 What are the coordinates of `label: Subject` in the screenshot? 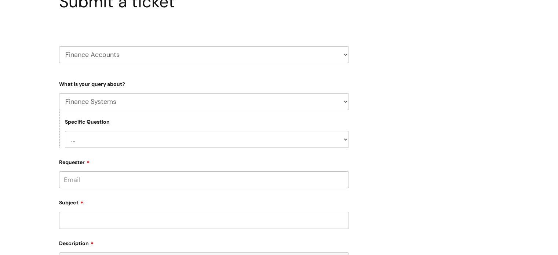 It's located at (204, 202).